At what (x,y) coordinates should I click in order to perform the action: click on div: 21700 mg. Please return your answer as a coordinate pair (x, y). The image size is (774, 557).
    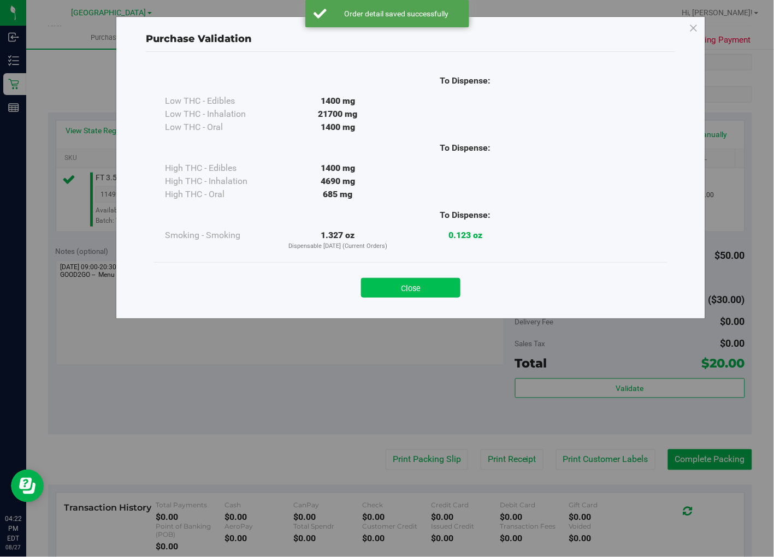
    Looking at the image, I should click on (338, 114).